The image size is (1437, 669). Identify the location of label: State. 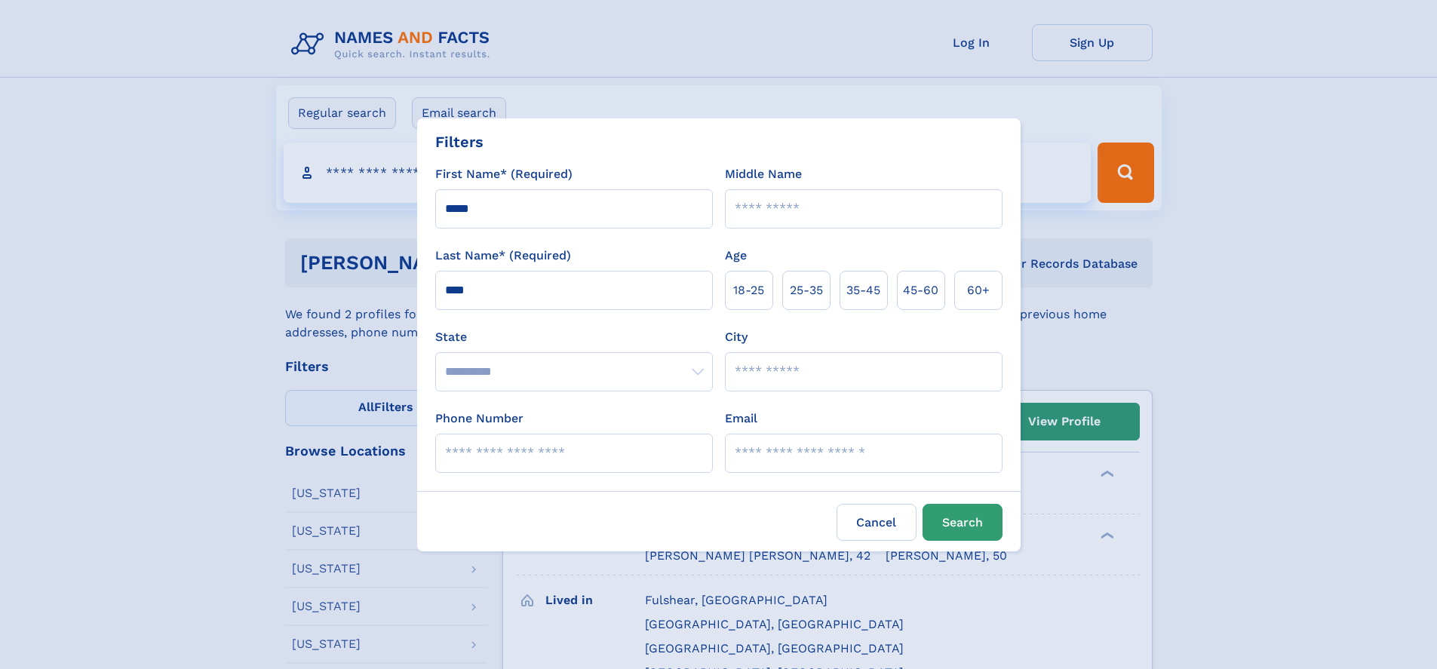
(574, 337).